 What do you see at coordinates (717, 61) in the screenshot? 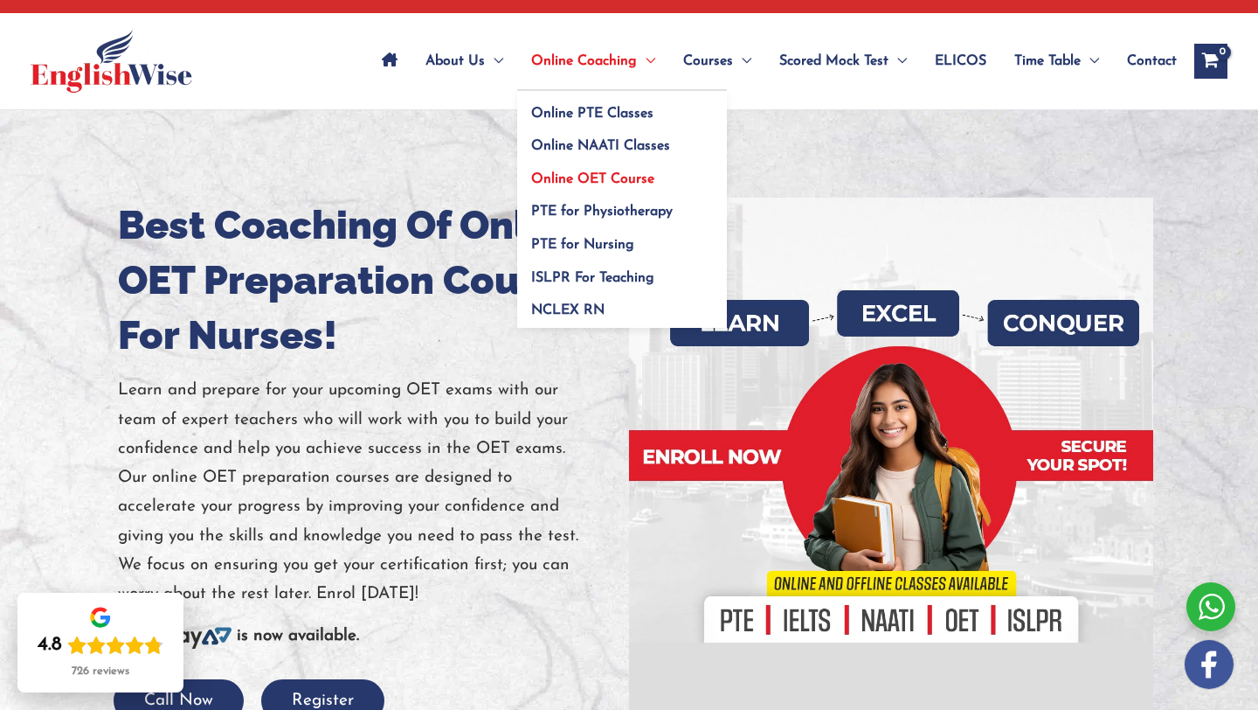
I see `a: CoursesMenu Toggle` at bounding box center [717, 61].